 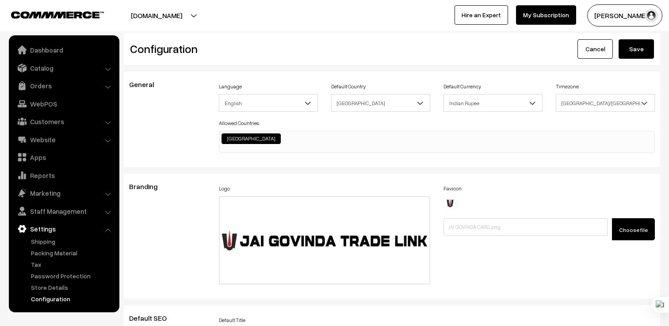 I want to click on img: COMMMERCE, so click(x=57, y=15).